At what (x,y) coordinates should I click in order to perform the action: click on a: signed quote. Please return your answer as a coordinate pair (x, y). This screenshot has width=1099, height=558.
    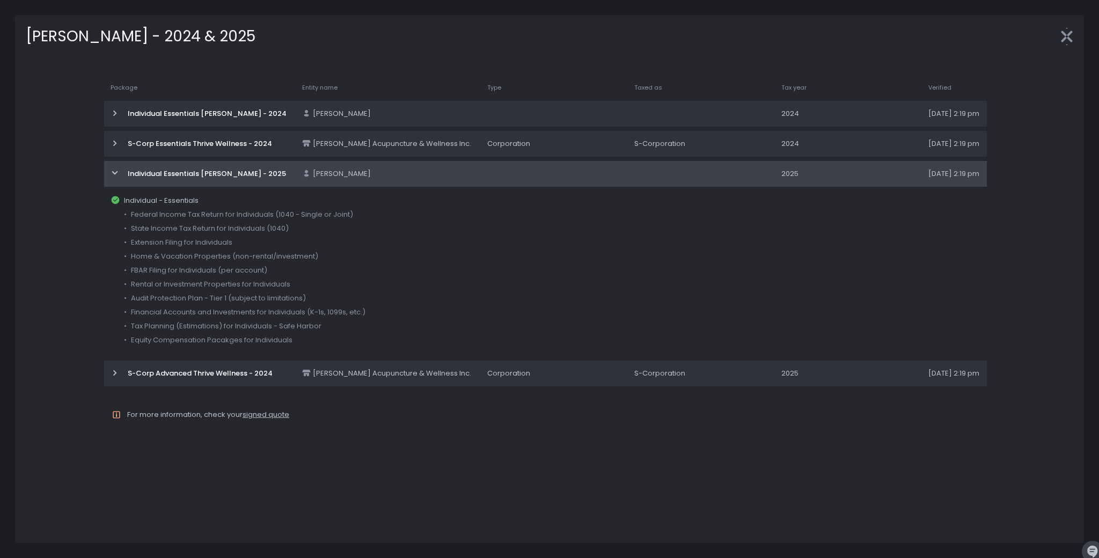
    Looking at the image, I should click on (266, 414).